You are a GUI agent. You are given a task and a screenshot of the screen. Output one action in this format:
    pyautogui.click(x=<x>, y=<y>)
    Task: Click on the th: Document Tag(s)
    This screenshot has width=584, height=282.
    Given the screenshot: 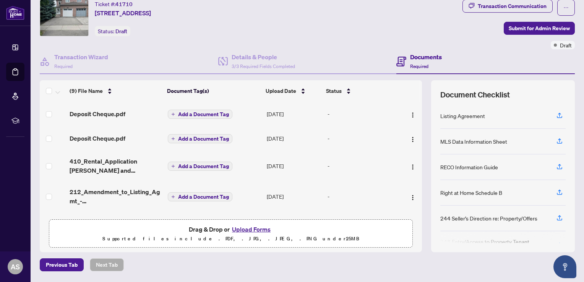 What is the action you would take?
    pyautogui.click(x=213, y=91)
    